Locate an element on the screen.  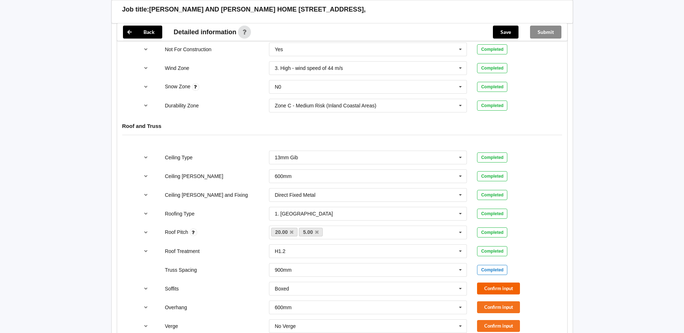
div: Yes is located at coordinates (279, 49).